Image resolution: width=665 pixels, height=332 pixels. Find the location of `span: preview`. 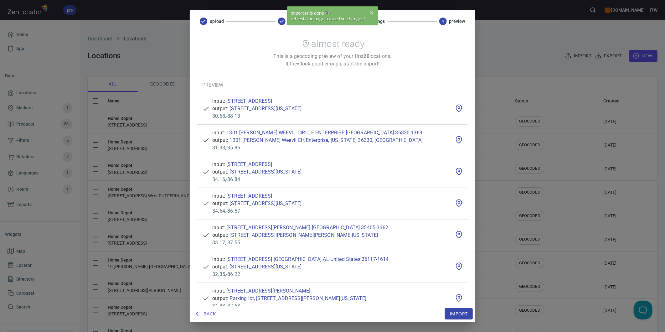

span: preview is located at coordinates (457, 21).